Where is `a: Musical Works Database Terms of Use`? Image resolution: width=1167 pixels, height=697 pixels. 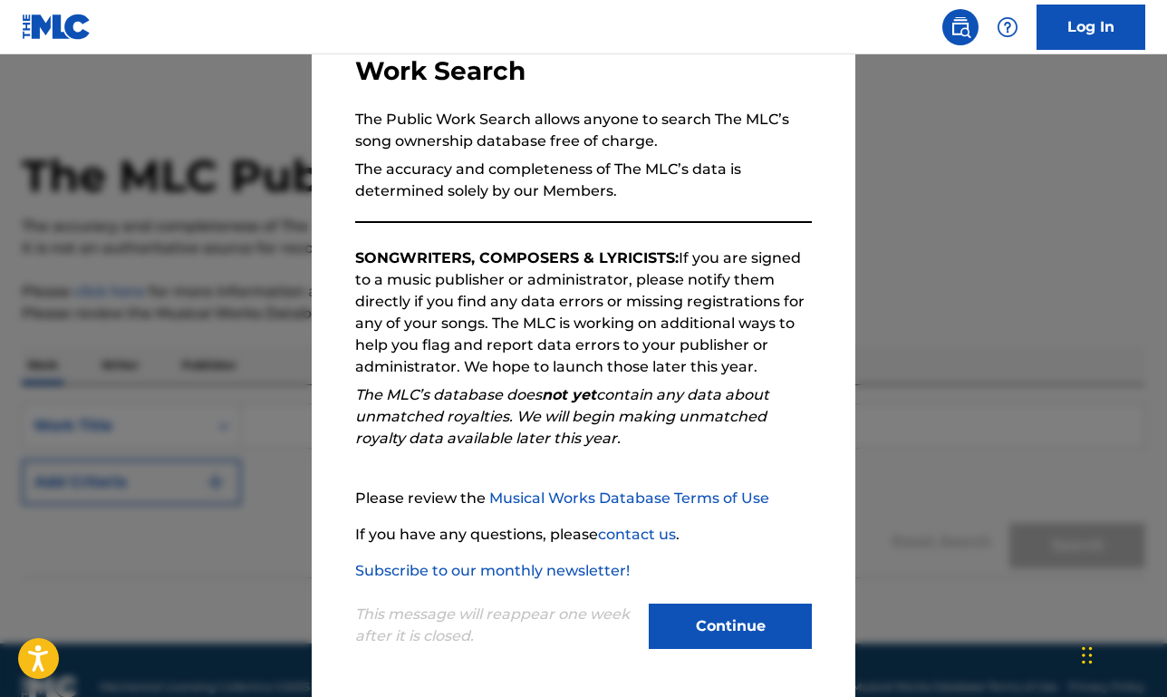
a: Musical Works Database Terms of Use is located at coordinates (629, 497).